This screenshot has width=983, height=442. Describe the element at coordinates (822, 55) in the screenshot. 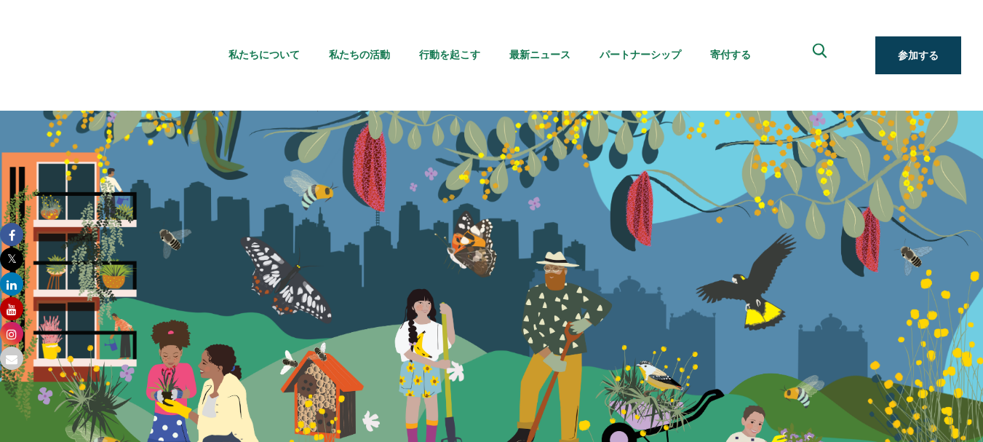

I see `span: 検索ボックスを展開` at that location.